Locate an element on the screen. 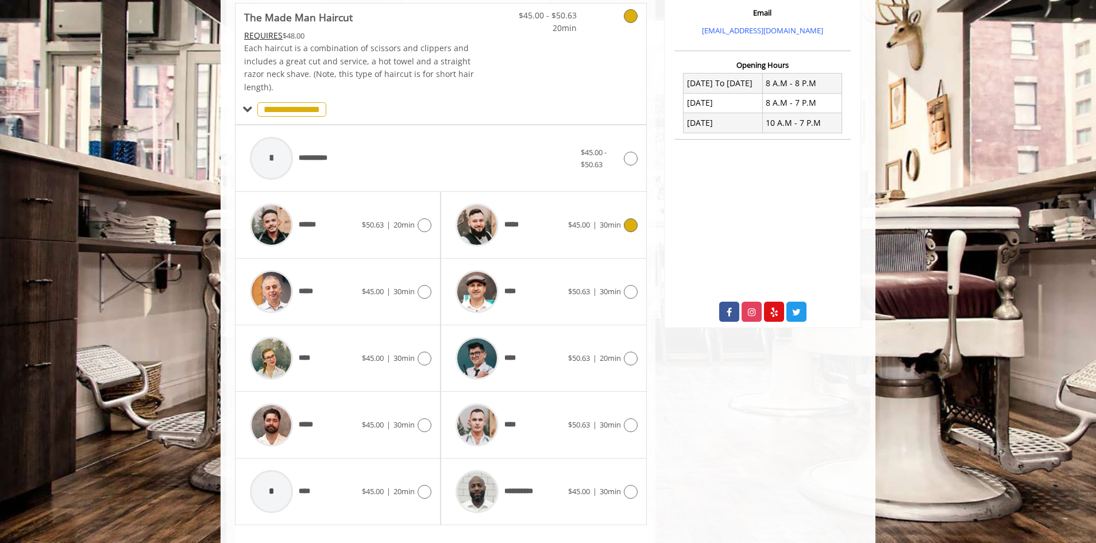 The image size is (1096, 543). h3: Email is located at coordinates (763, 13).